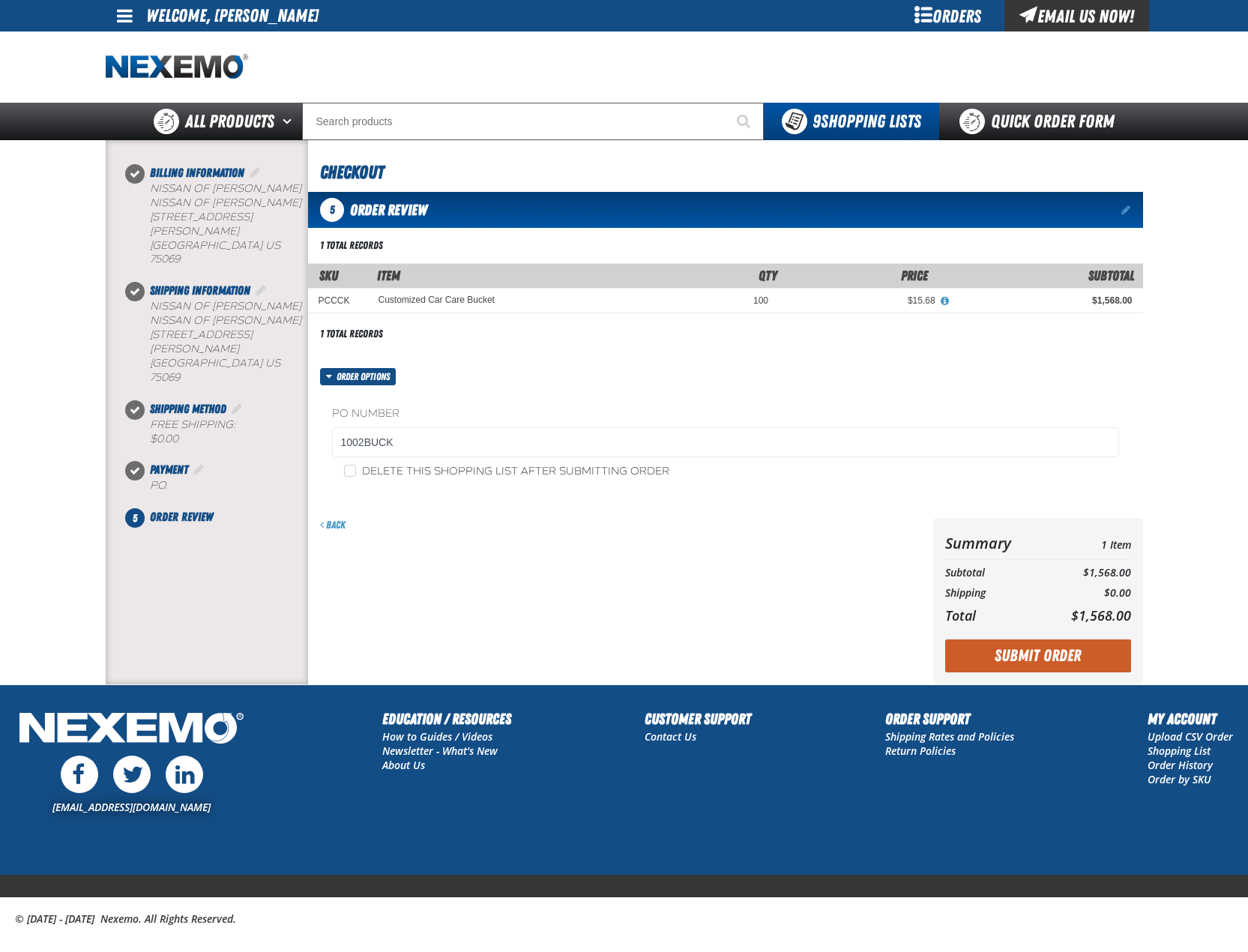 The image size is (1248, 952). Describe the element at coordinates (745, 122) in the screenshot. I see `button: Start Searching` at that location.